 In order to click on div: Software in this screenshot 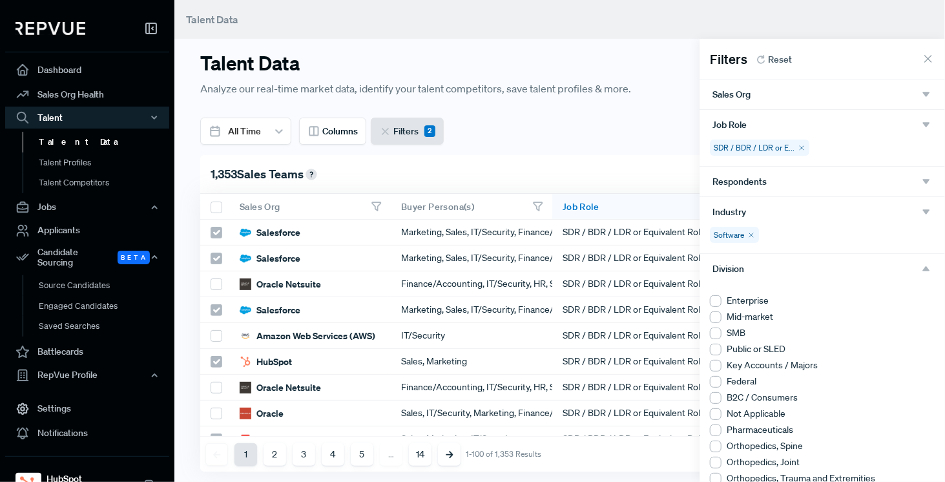, I will do `click(734, 234)`.